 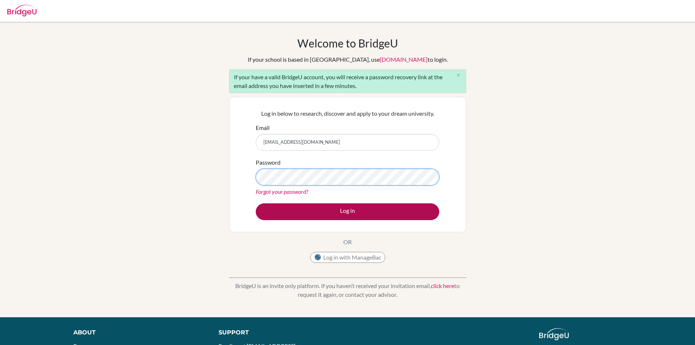 What do you see at coordinates (268, 162) in the screenshot?
I see `label: Password` at bounding box center [268, 162].